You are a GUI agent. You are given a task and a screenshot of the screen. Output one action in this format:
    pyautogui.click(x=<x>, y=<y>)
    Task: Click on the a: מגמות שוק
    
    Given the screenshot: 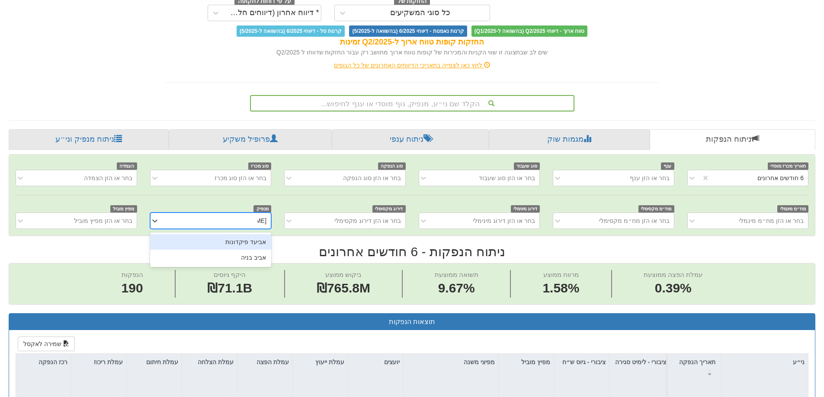 What is the action you would take?
    pyautogui.click(x=569, y=140)
    